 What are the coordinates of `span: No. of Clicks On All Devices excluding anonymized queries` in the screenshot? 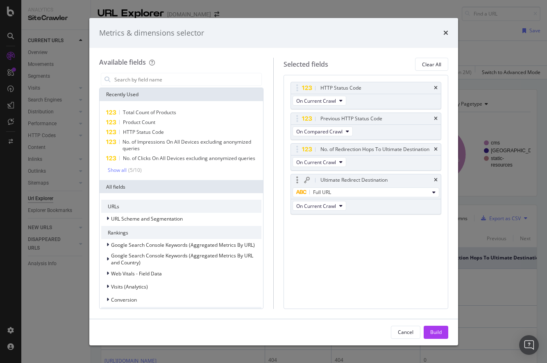 It's located at (189, 158).